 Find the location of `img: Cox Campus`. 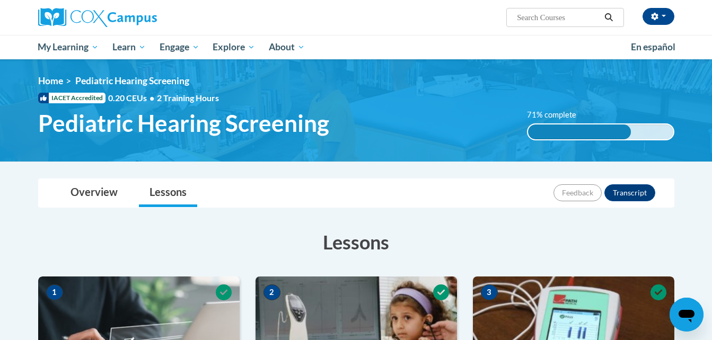

img: Cox Campus is located at coordinates (98, 17).